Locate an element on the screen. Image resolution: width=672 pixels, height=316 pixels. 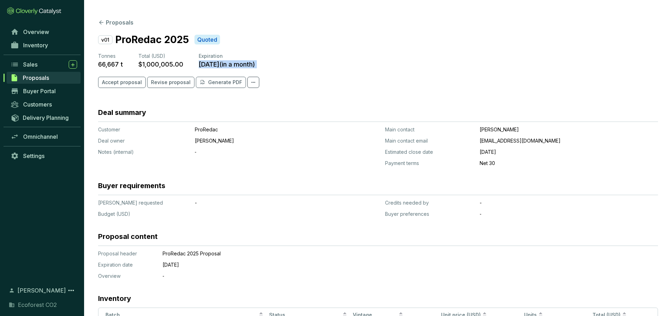
span: Total (USD) is located at coordinates (152, 56).